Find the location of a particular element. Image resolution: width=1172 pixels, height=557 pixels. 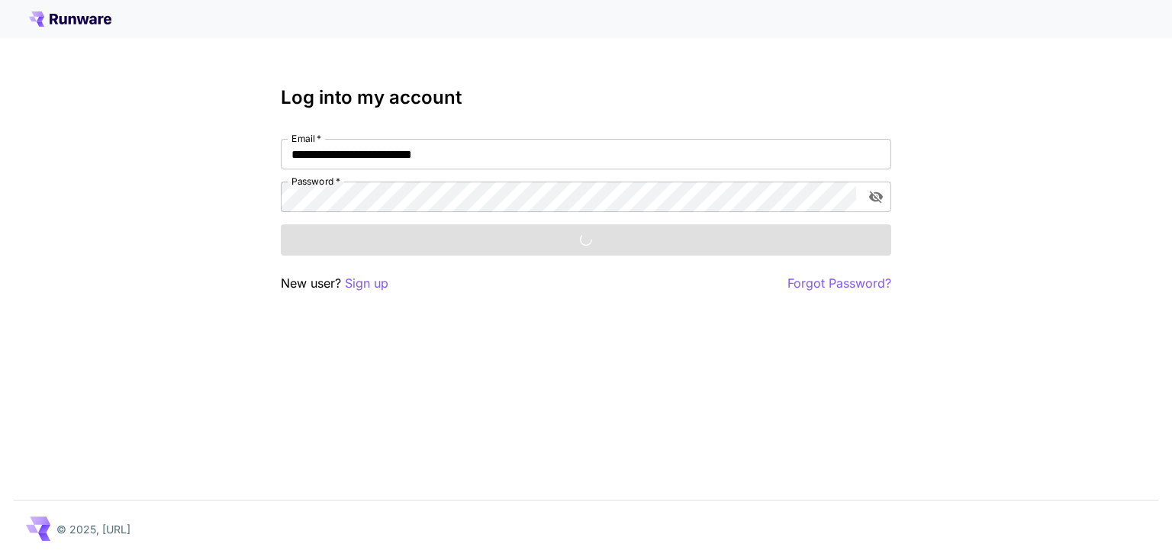

p: New user? is located at coordinates (334, 283).